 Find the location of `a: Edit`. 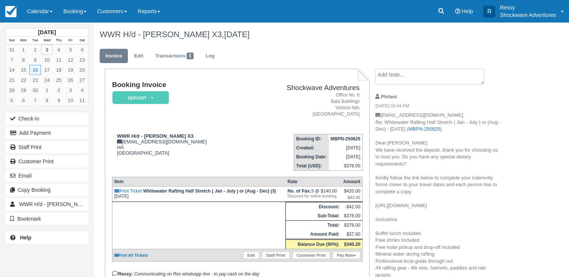

a: Edit is located at coordinates (251, 256).